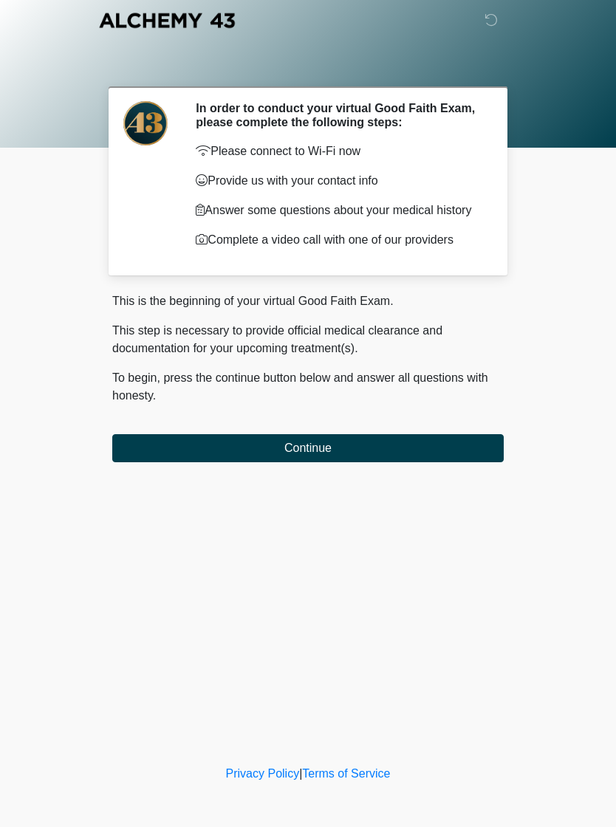  I want to click on p: Answer some questions about your medical history, so click(338, 210).